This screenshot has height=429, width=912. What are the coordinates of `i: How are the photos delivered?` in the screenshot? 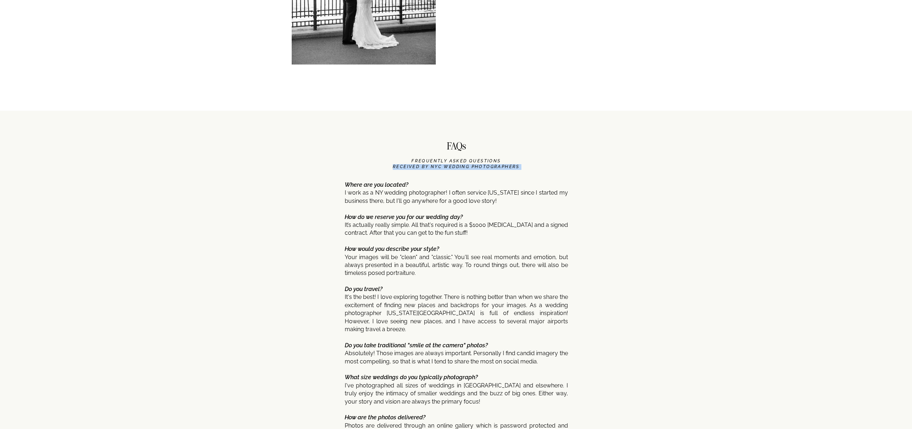 It's located at (385, 417).